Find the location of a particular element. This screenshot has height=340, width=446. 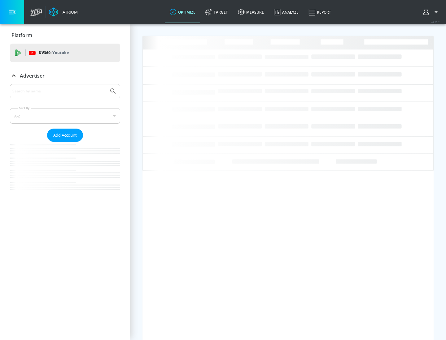

a: Analyze is located at coordinates (286, 12).